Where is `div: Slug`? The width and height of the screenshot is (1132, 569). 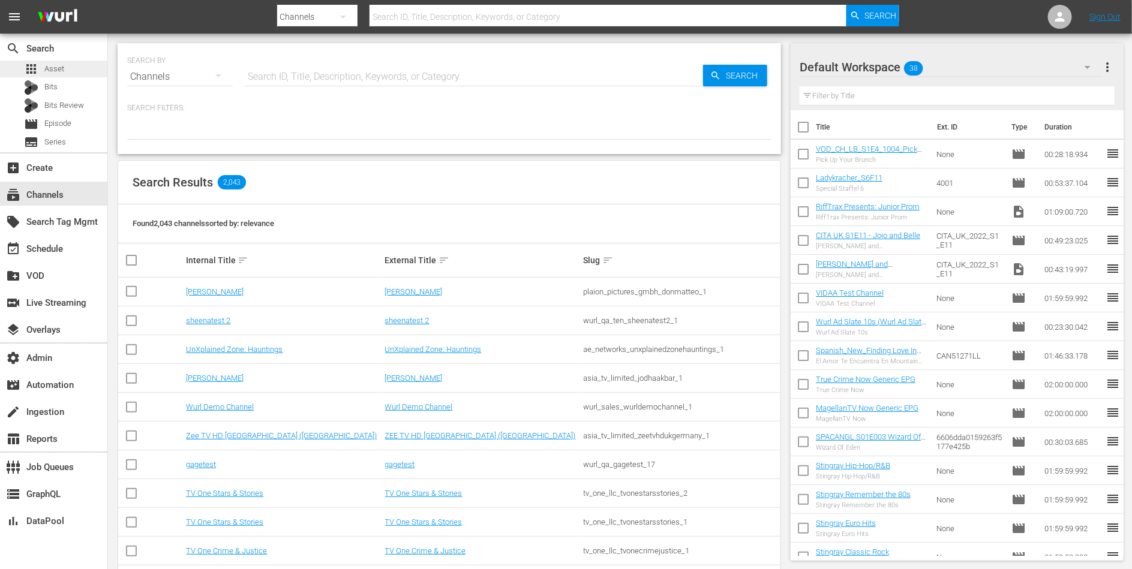
div: Slug is located at coordinates (681, 260).